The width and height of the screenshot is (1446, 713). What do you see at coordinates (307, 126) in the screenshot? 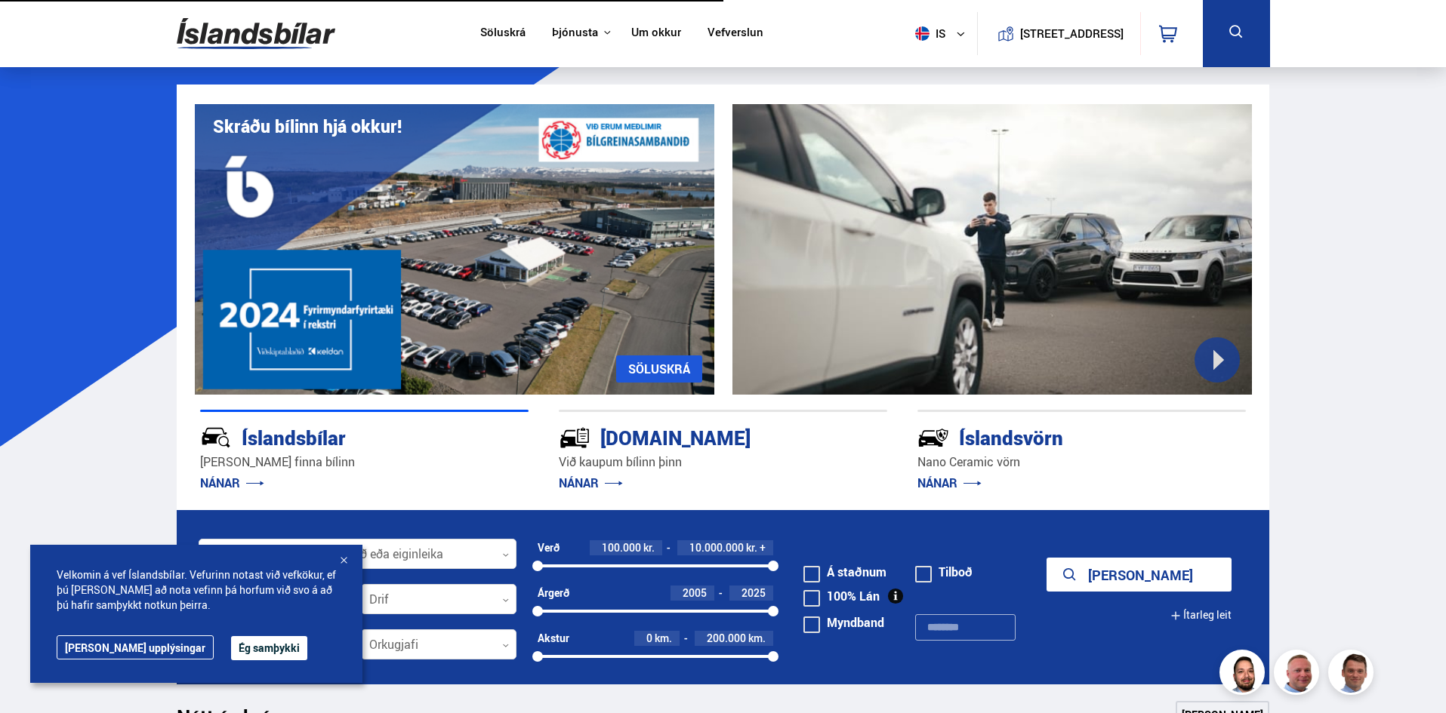
I see `h1: Skráðu bílinn hjá okkur!` at bounding box center [307, 126].